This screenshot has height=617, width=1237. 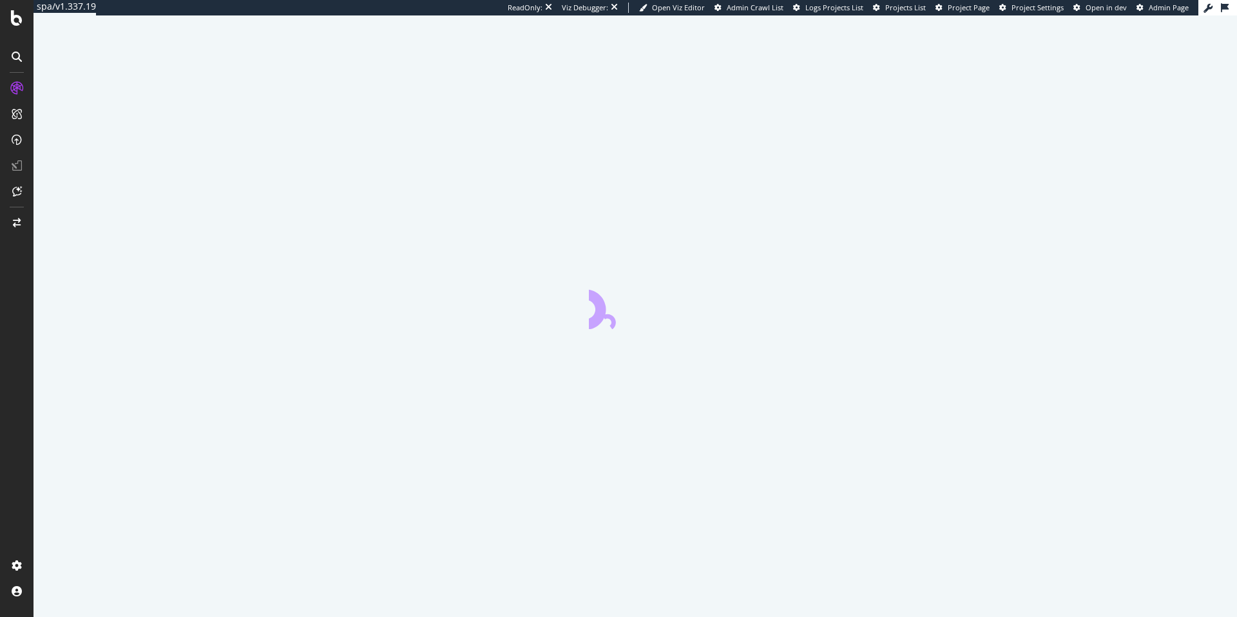 What do you see at coordinates (828, 8) in the screenshot?
I see `a: Logs Projects List` at bounding box center [828, 8].